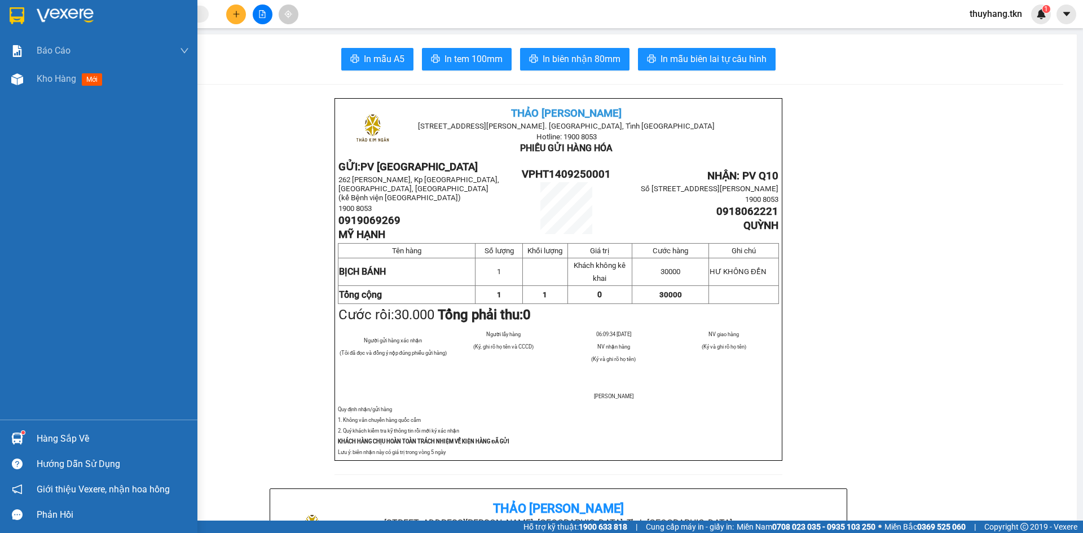 This screenshot has height=533, width=1083. Describe the element at coordinates (184, 51) in the screenshot. I see `span: down` at that location.